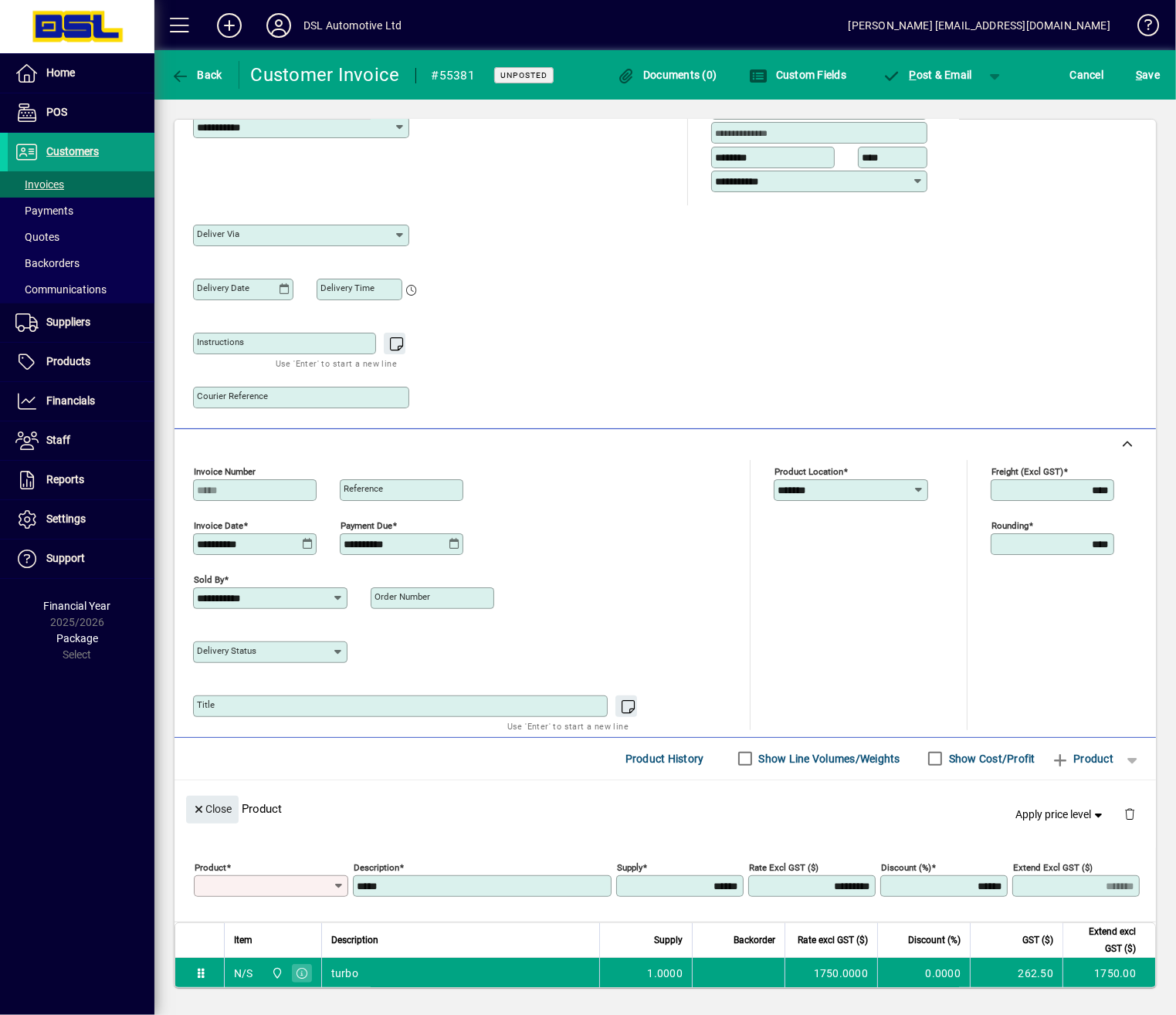 The image size is (1176, 1015). What do you see at coordinates (196, 75) in the screenshot?
I see `button: Back` at bounding box center [196, 75].